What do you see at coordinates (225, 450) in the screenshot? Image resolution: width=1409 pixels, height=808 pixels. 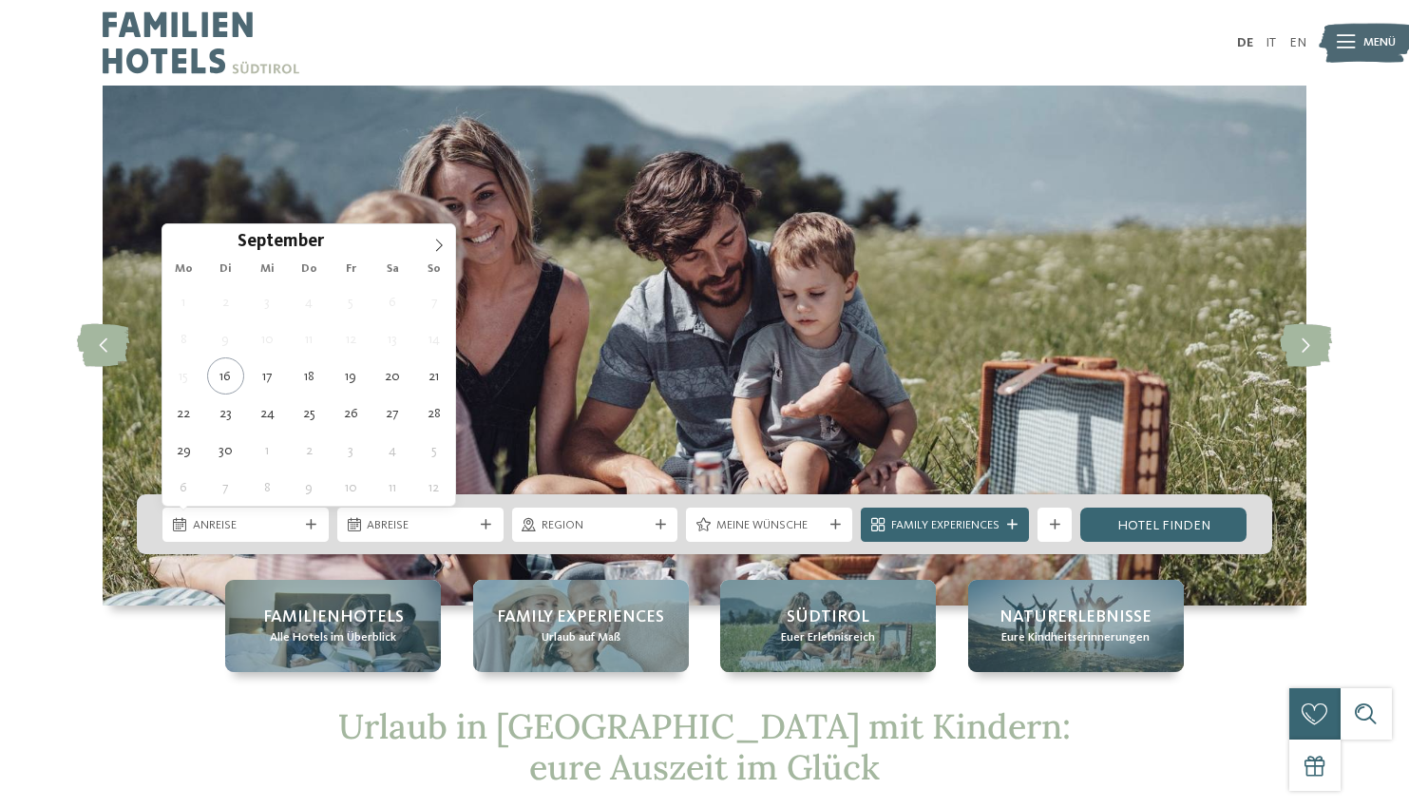 I see `span: September 30, 2025` at bounding box center [225, 450].